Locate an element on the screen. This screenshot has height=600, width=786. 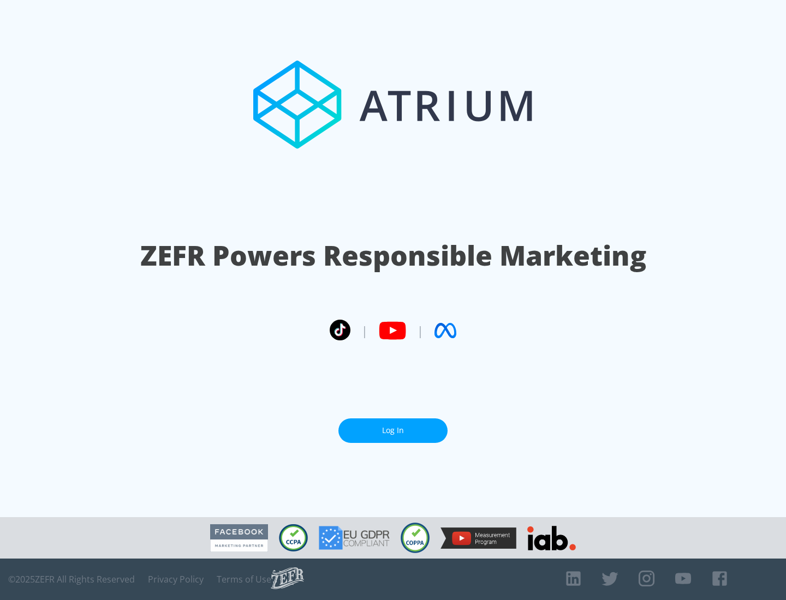
a: Terms of Use is located at coordinates (244, 580).